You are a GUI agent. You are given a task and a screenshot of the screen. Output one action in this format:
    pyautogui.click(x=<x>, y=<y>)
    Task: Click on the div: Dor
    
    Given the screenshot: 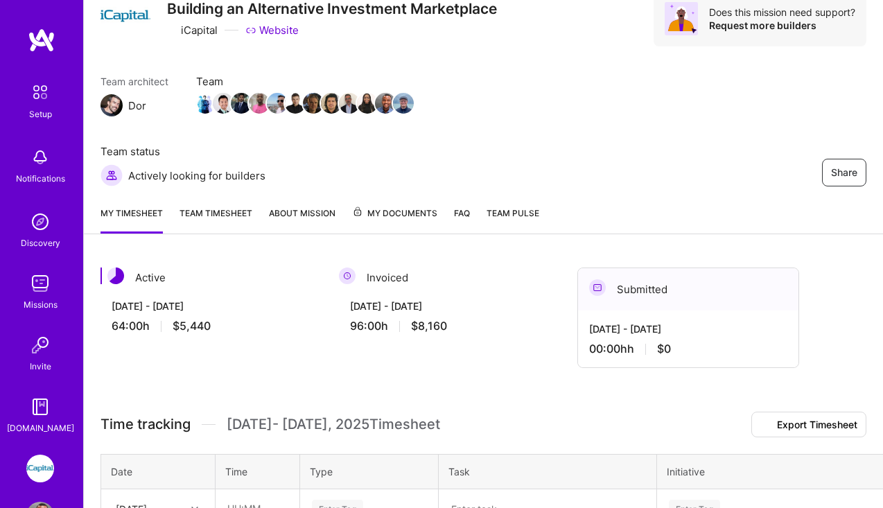 What is the action you would take?
    pyautogui.click(x=137, y=105)
    